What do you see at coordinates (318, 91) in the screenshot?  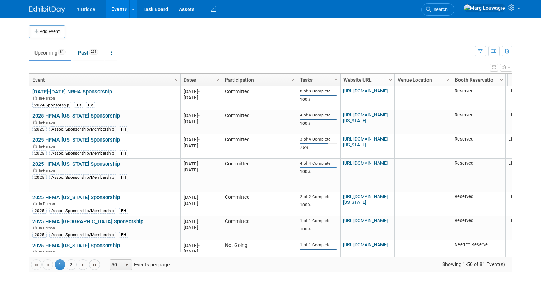 I see `div: 8 of 8 Complete` at bounding box center [318, 91].